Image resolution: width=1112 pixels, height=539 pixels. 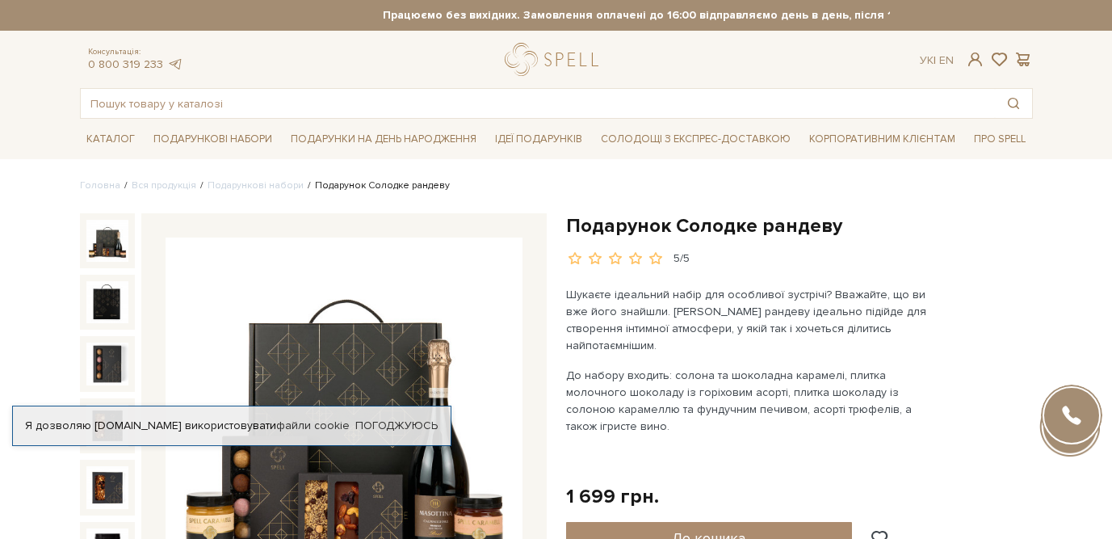 I want to click on span: Про Spell, so click(x=1000, y=139).